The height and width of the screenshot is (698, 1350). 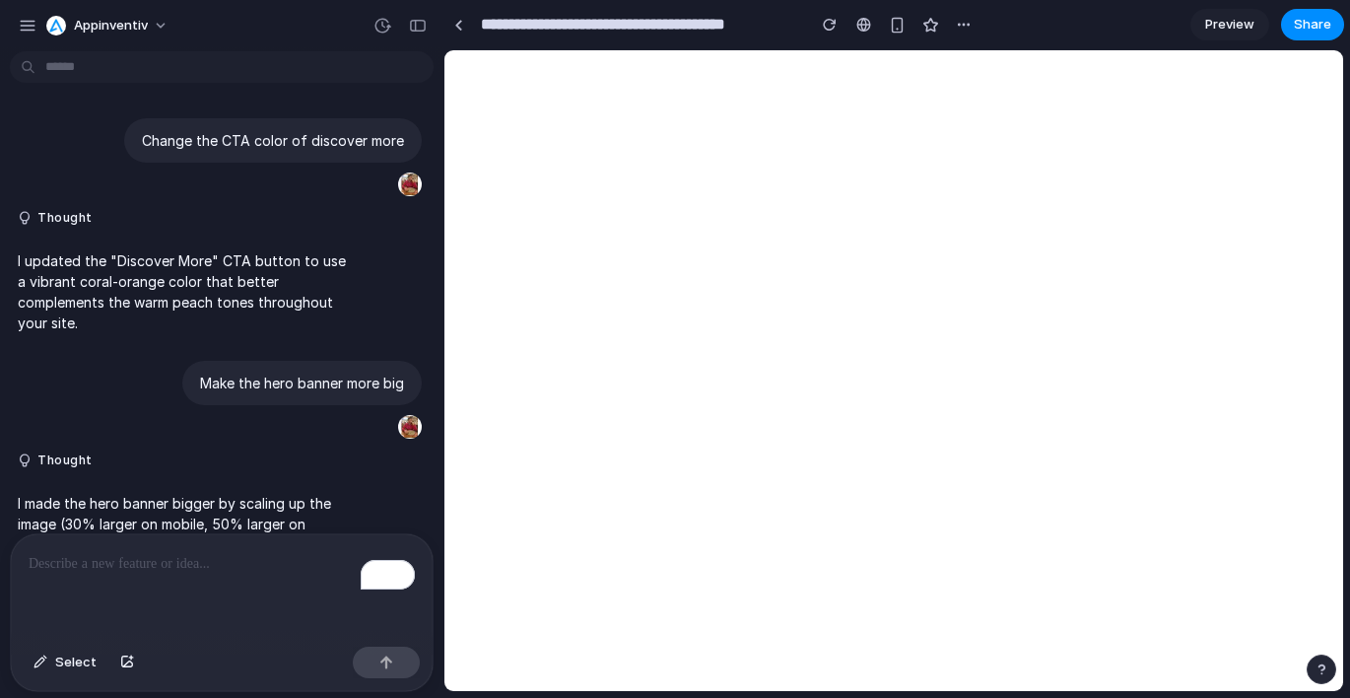 What do you see at coordinates (222, 586) in the screenshot?
I see `div: To enrich screen reader interactions, please activate Accessibility in Grammarly extension settings` at bounding box center [222, 586].